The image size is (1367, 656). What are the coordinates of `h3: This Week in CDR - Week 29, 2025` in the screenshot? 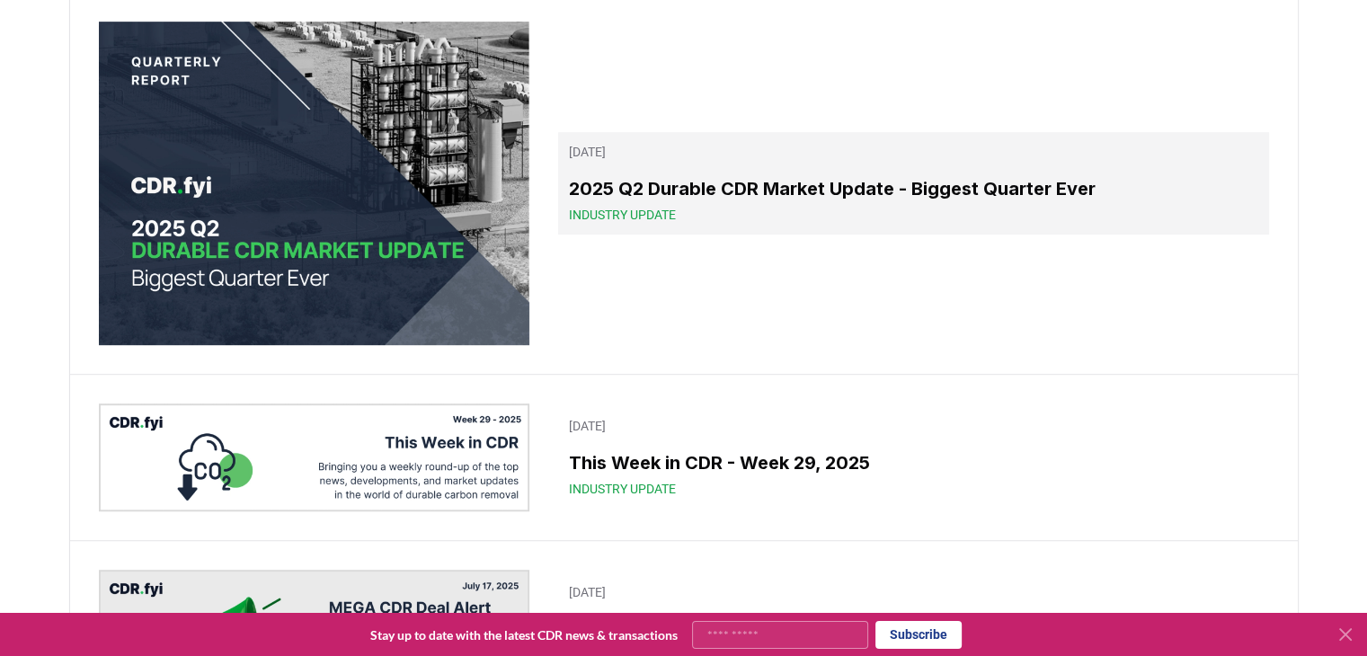 It's located at (913, 463).